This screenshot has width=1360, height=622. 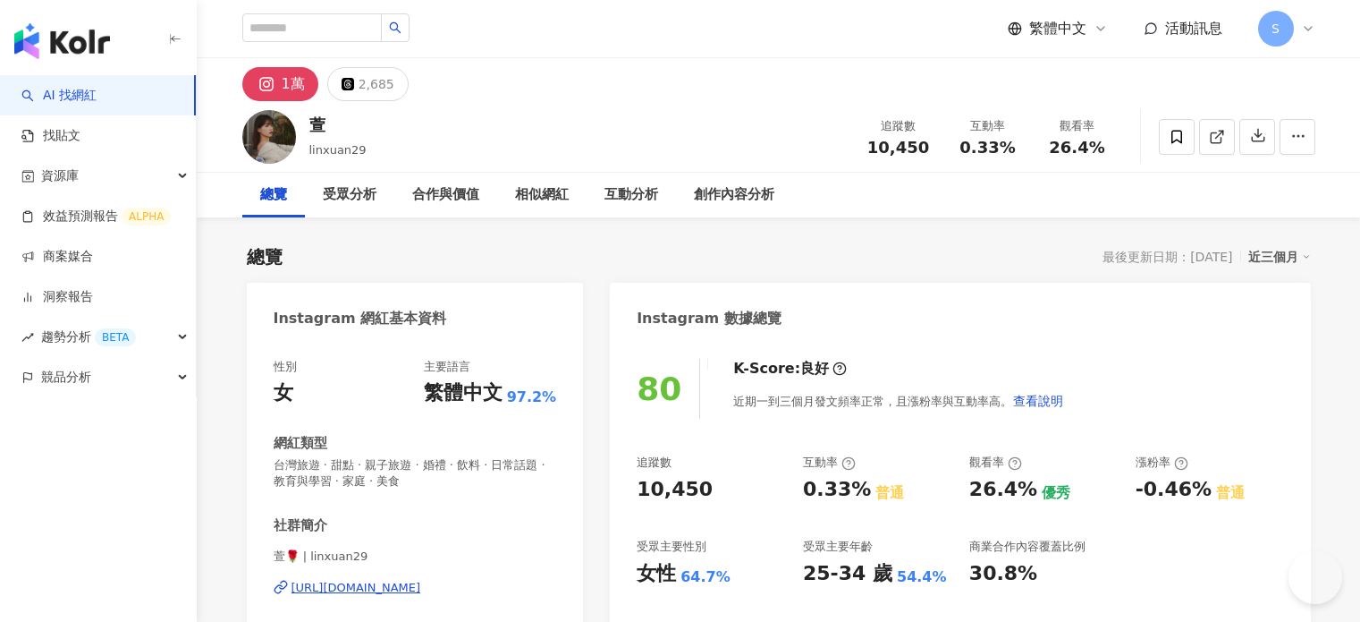 What do you see at coordinates (60, 175) in the screenshot?
I see `span: 資源庫` at bounding box center [60, 175].